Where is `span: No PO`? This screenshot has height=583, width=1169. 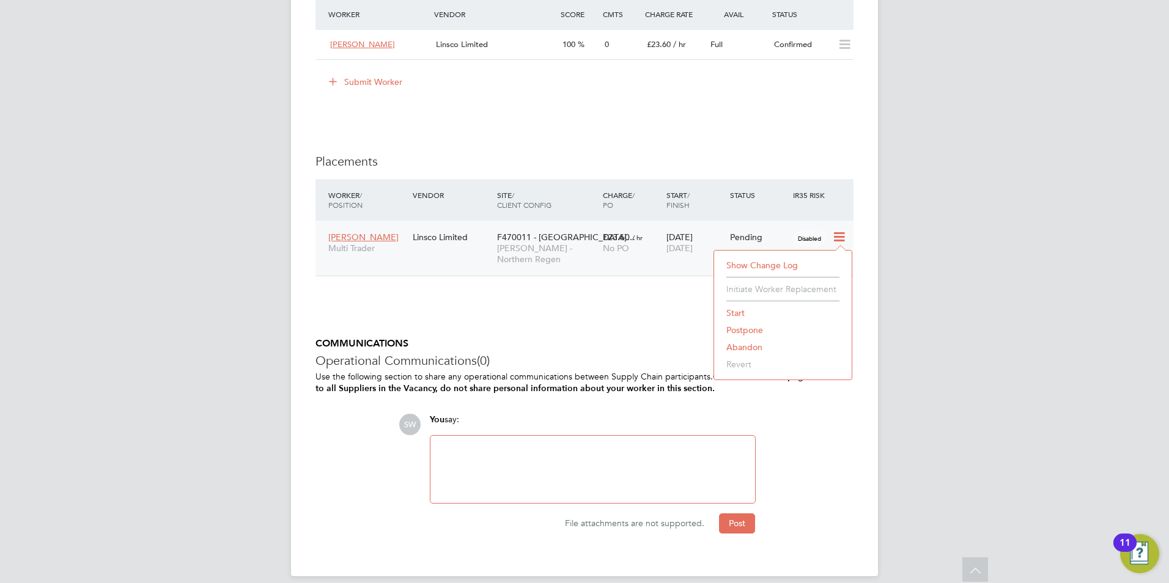
span: No PO is located at coordinates (616, 248).